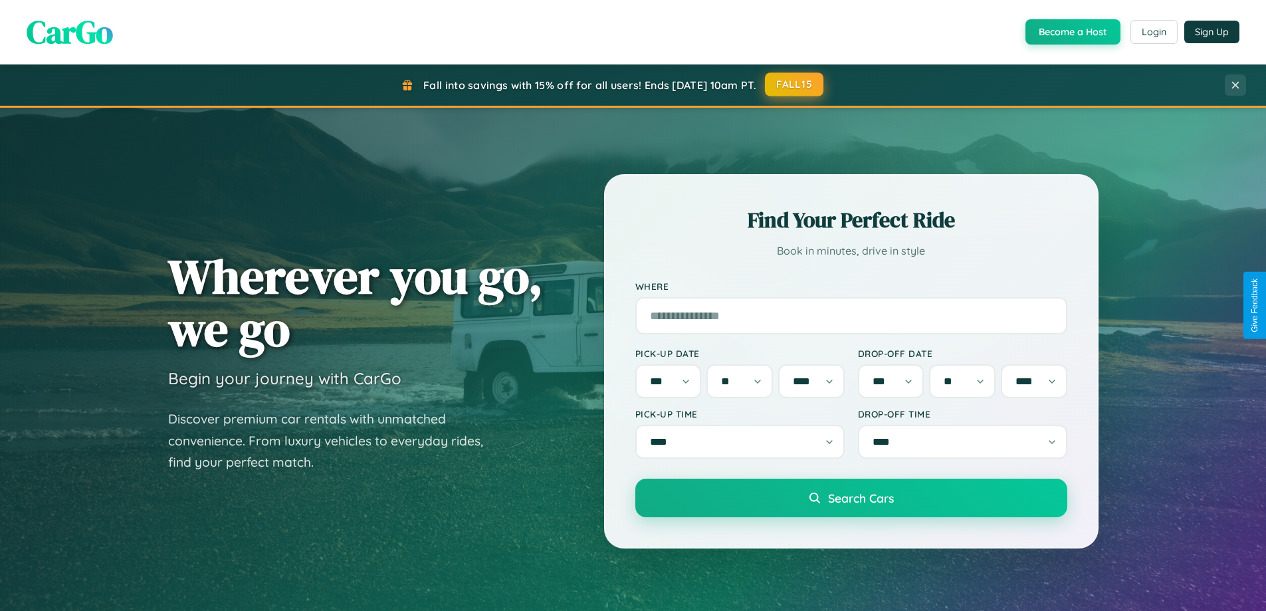 This screenshot has width=1266, height=611. Describe the element at coordinates (851, 220) in the screenshot. I see `h2: Find Your Perfect Ride` at that location.